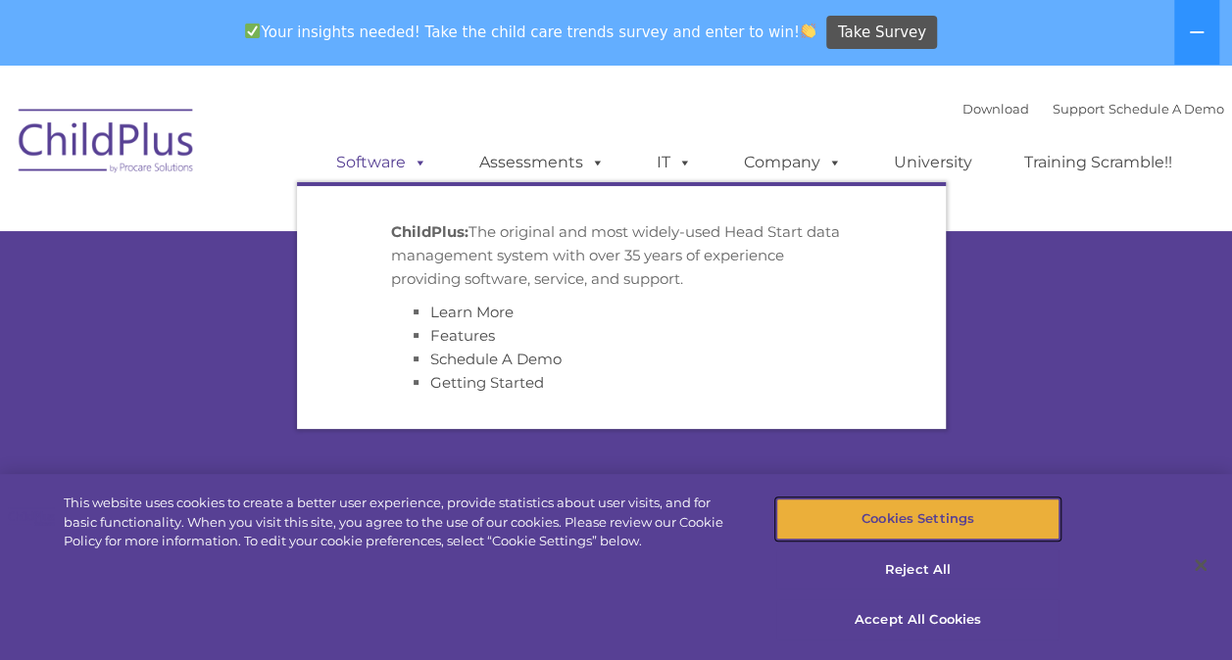  I want to click on a: Learn More, so click(471, 312).